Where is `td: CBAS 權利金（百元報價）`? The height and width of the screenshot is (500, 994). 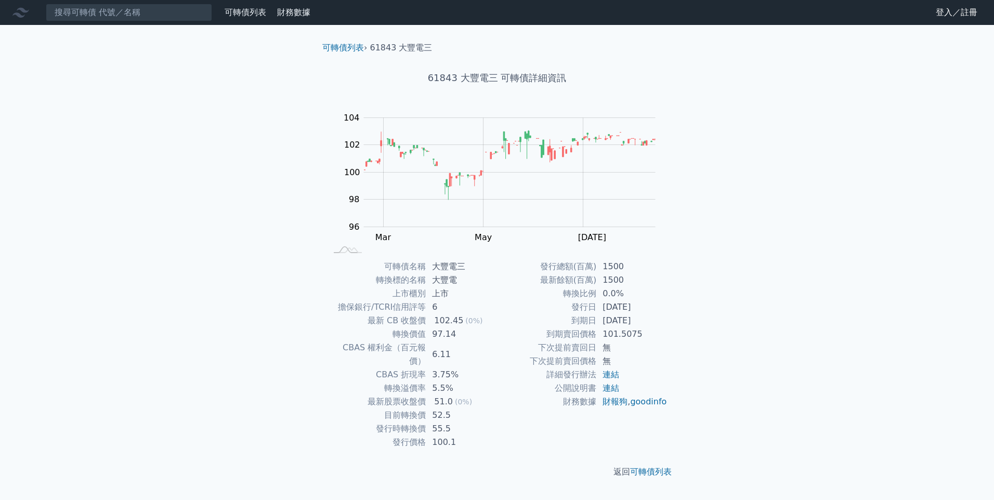
td: CBAS 權利金（百元報價） is located at coordinates (376, 355).